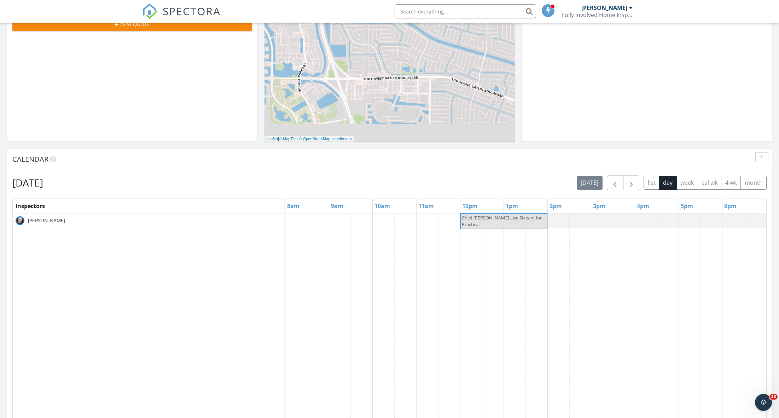  I want to click on span: Inspectors, so click(30, 206).